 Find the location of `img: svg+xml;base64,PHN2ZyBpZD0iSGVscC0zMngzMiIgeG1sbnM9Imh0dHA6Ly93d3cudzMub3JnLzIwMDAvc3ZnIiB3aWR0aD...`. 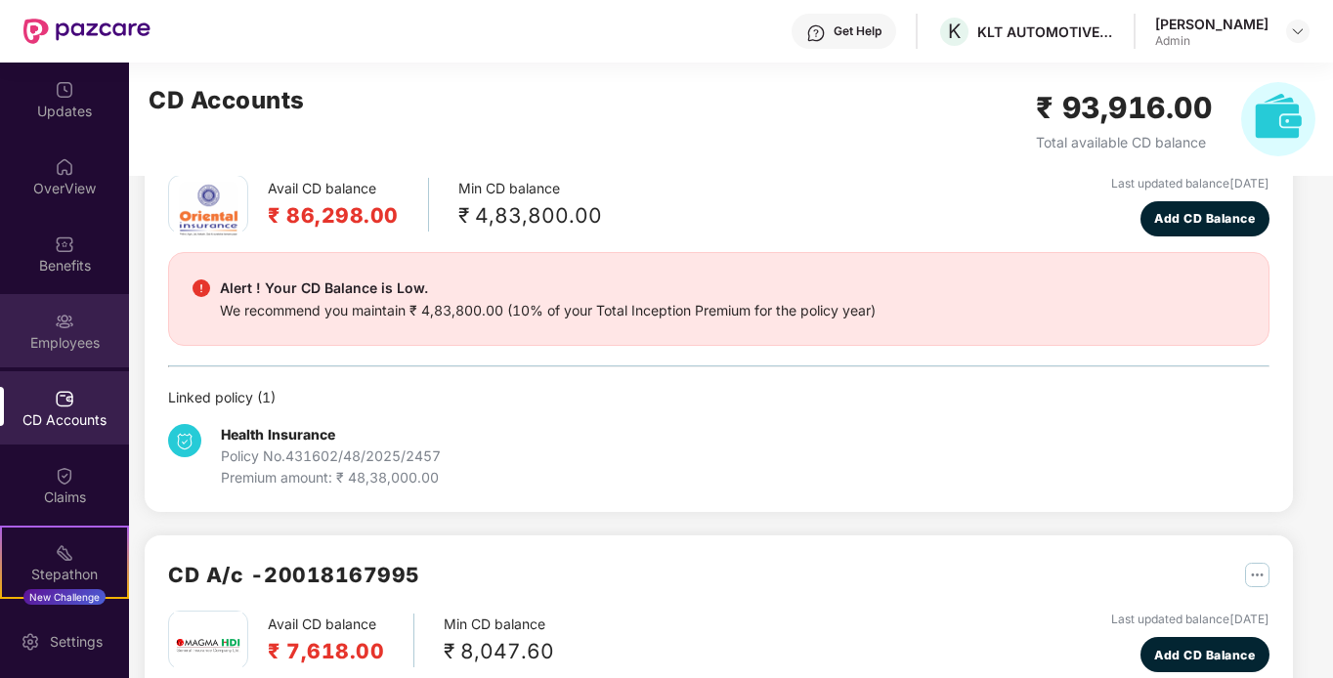

img: svg+xml;base64,PHN2ZyBpZD0iSGVscC0zMngzMiIgeG1sbnM9Imh0dHA6Ly93d3cudzMub3JnLzIwMDAvc3ZnIiB3aWR0aD... is located at coordinates (816, 33).